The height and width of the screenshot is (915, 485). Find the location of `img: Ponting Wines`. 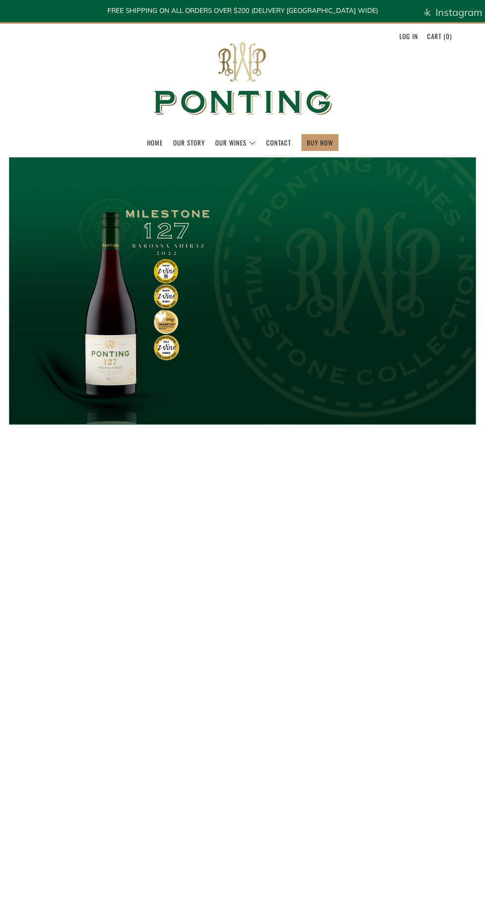

img: Ponting Wines is located at coordinates (242, 79).